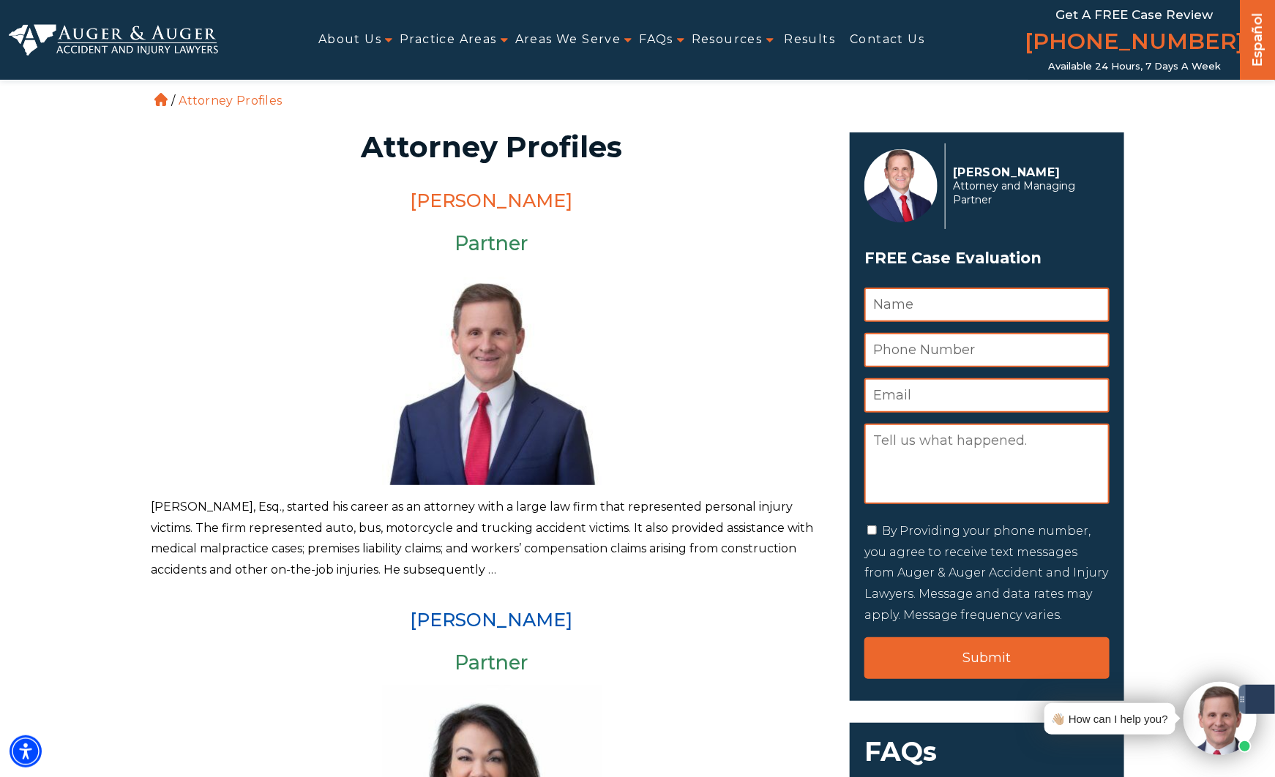 This screenshot has height=777, width=1275. I want to click on h1: Attorney Profiles, so click(491, 147).